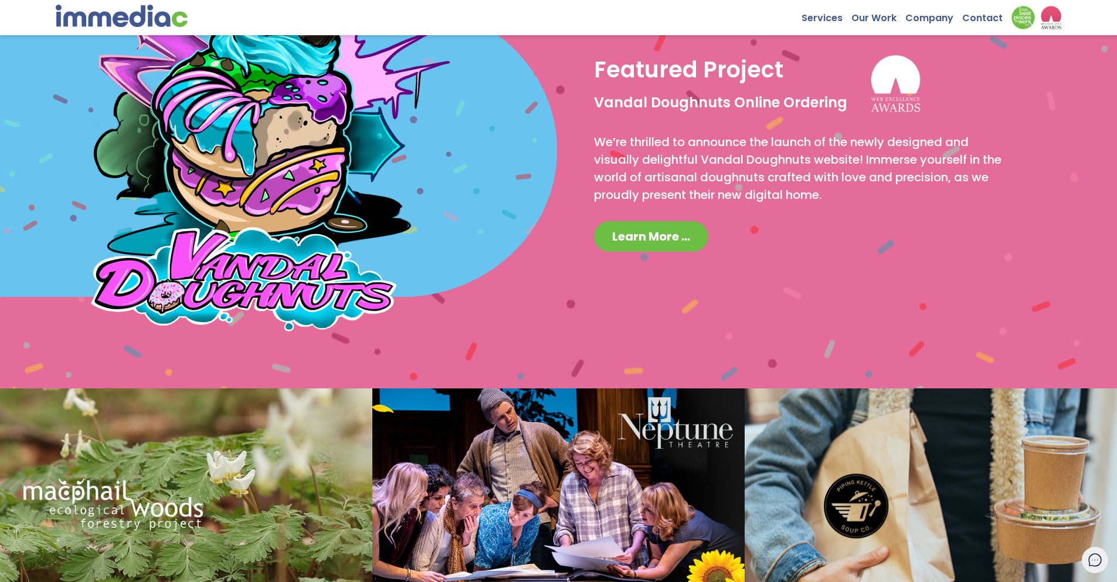  Describe the element at coordinates (651, 236) in the screenshot. I see `a: Learn More ...` at that location.